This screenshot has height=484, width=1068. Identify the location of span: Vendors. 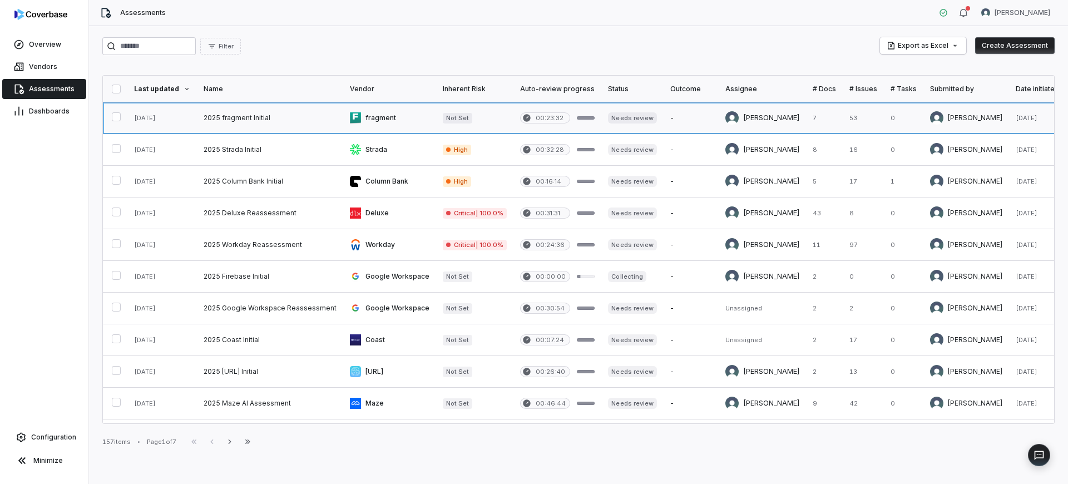
(43, 67).